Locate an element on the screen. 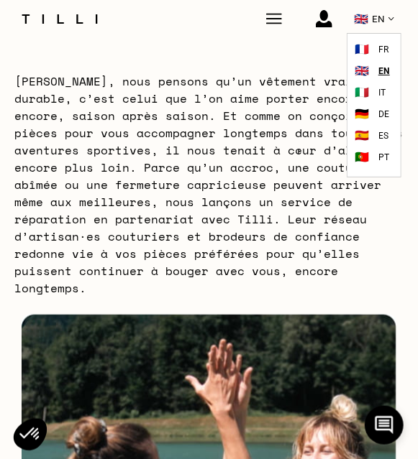 The width and height of the screenshot is (418, 459). span: IT is located at coordinates (382, 93).